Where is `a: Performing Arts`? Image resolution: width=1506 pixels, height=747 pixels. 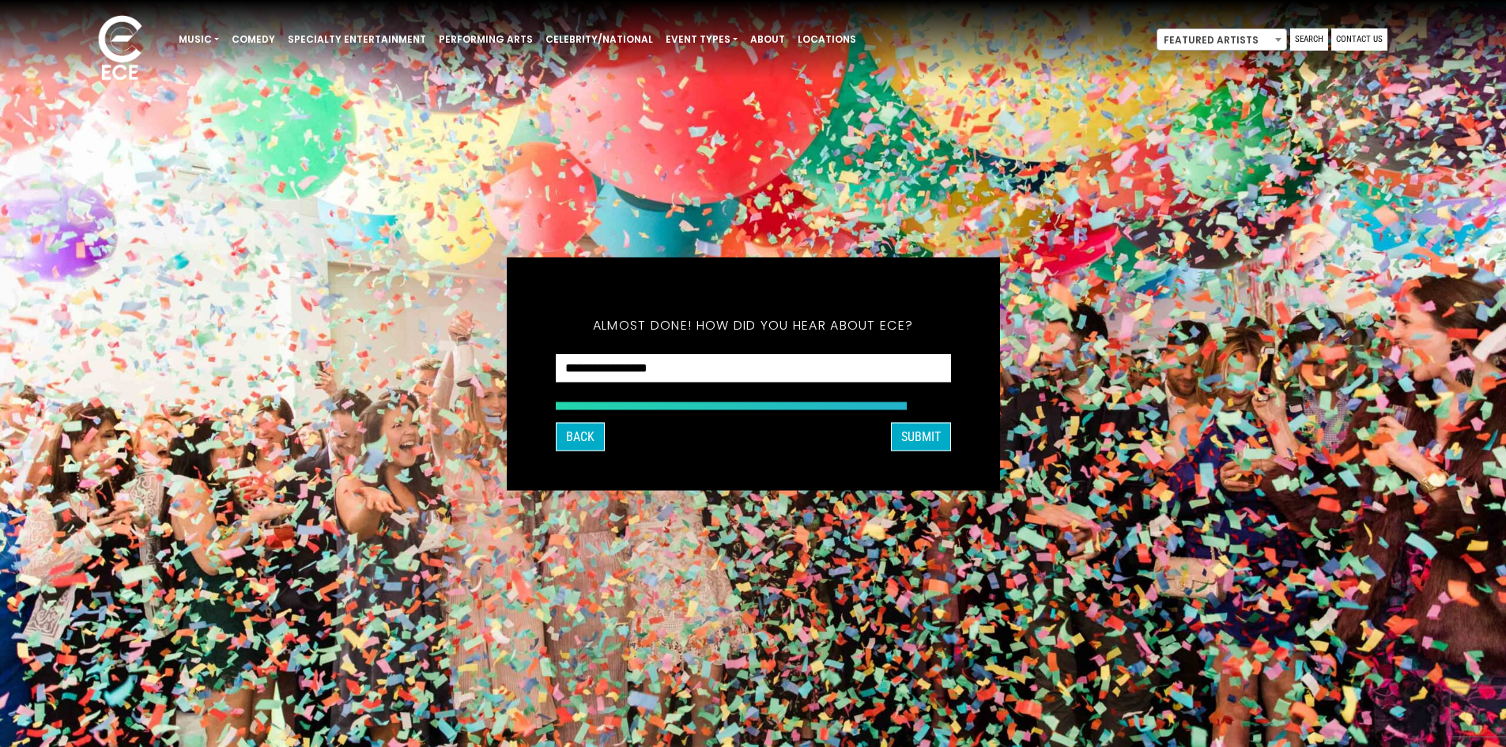 a: Performing Arts is located at coordinates (485, 40).